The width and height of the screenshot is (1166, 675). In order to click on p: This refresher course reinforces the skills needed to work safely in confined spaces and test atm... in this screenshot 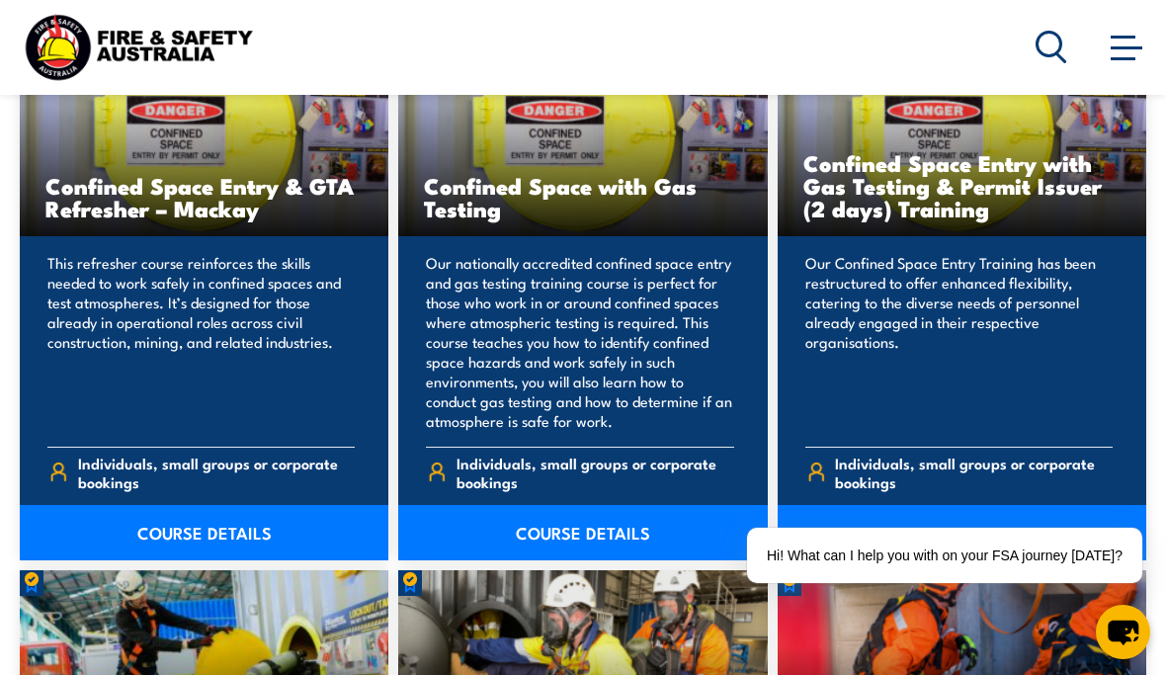, I will do `click(201, 342)`.